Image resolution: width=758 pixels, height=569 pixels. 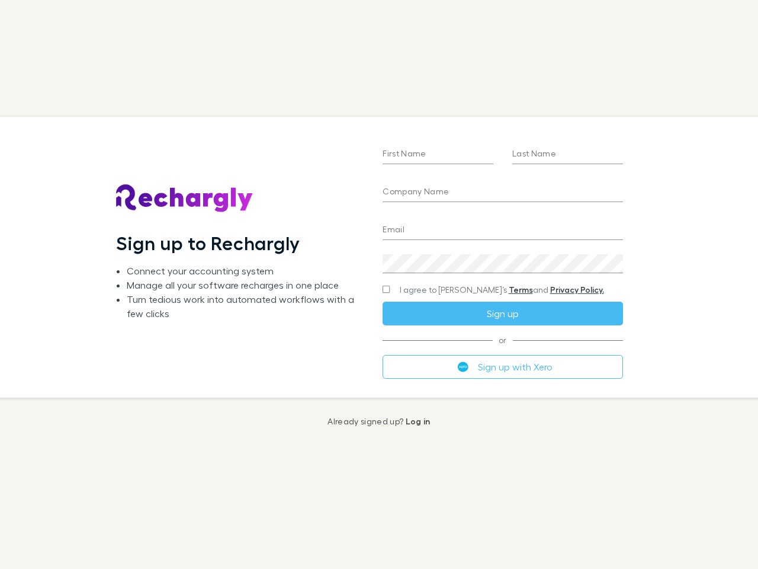 What do you see at coordinates (502, 339) in the screenshot?
I see `span: or` at bounding box center [502, 339].